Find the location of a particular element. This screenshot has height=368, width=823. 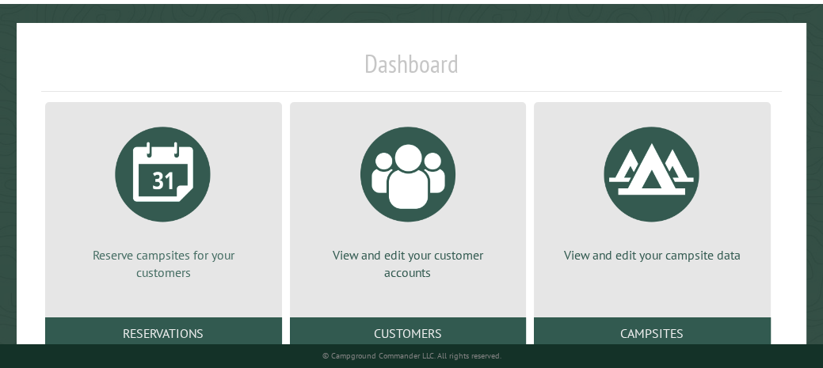

small: © Campground Commander LLC. All rights reserved. is located at coordinates (412, 356).